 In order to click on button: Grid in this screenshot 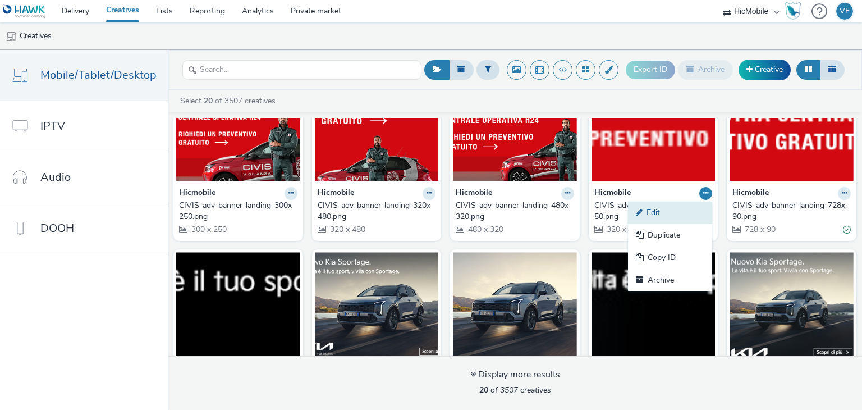, I will do `click(809, 70)`.